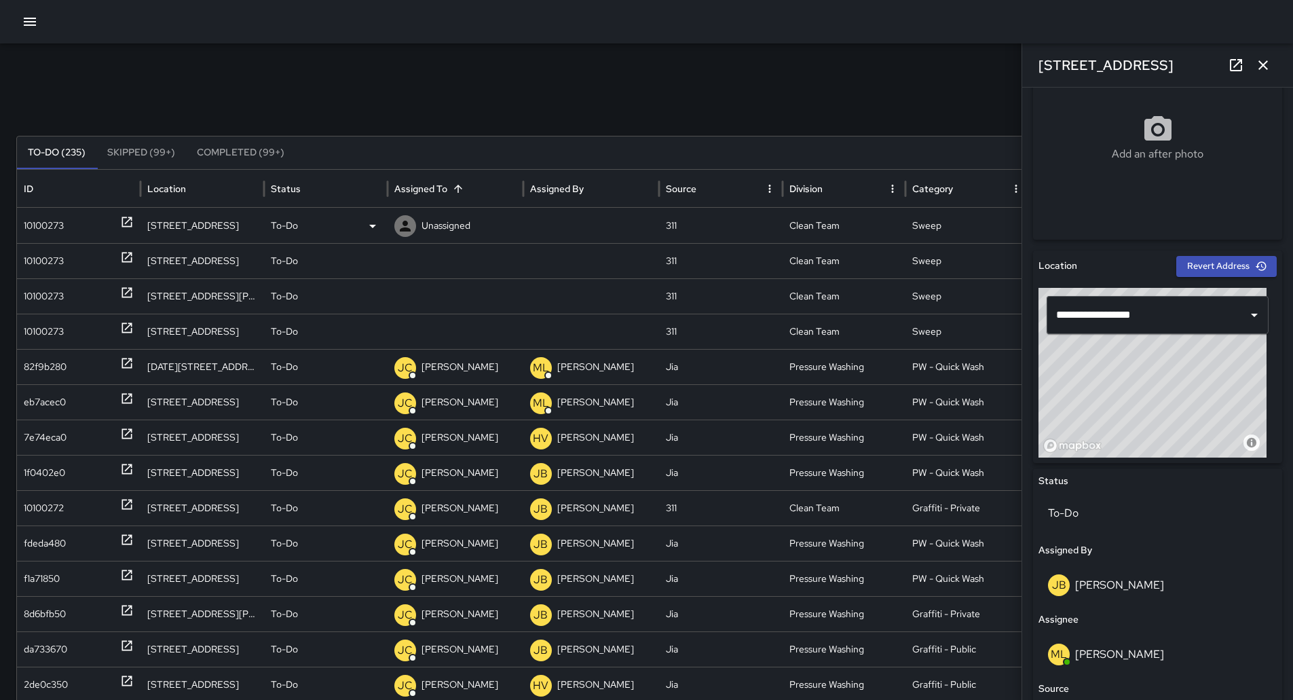  Describe the element at coordinates (45, 614) in the screenshot. I see `div: 8d6bfb50` at that location.